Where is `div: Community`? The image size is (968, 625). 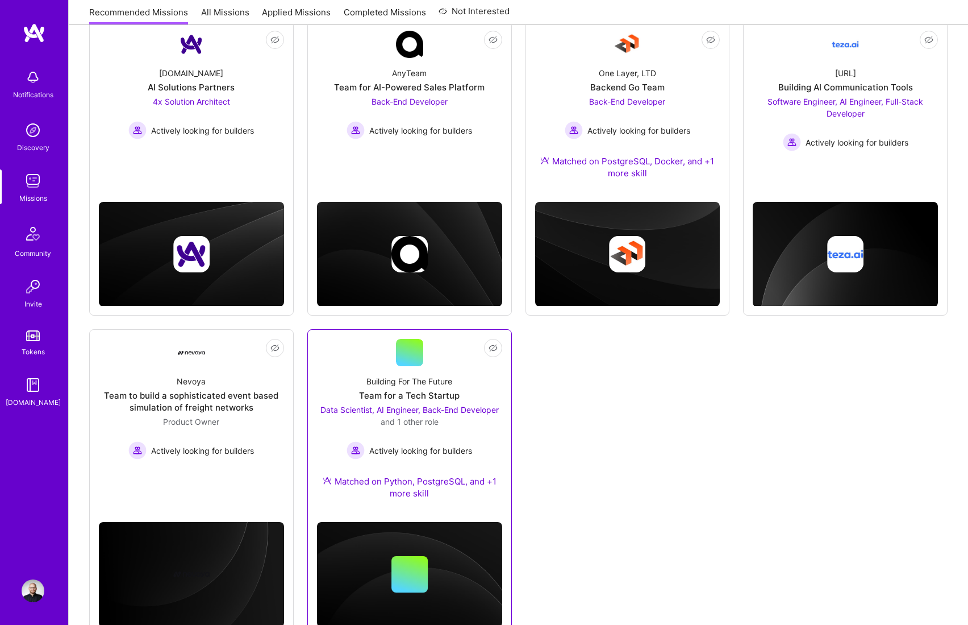
div: Community is located at coordinates (33, 253).